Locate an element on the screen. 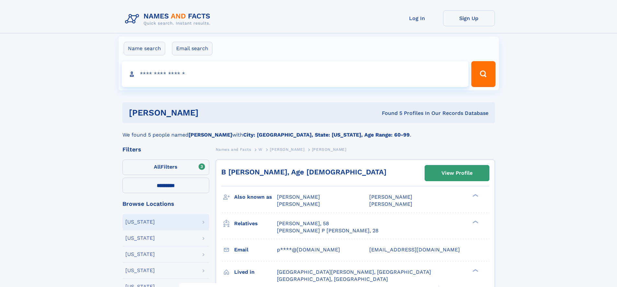 The height and width of the screenshot is (287, 617). h3: Lived in is located at coordinates (256, 273).